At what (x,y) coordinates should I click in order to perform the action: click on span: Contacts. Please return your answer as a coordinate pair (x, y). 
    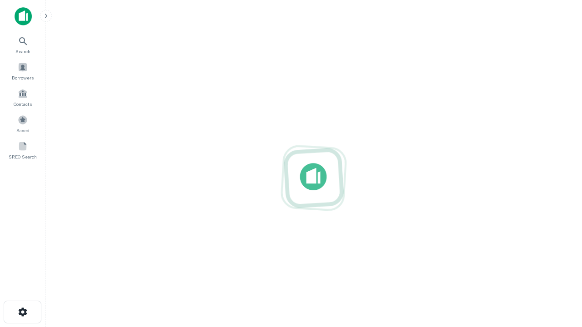
    Looking at the image, I should click on (23, 104).